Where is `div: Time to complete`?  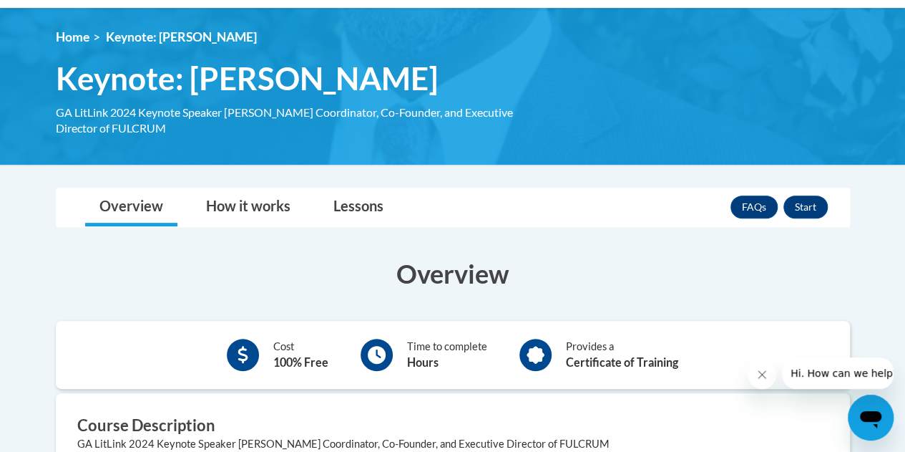
div: Time to complete is located at coordinates (447, 354).